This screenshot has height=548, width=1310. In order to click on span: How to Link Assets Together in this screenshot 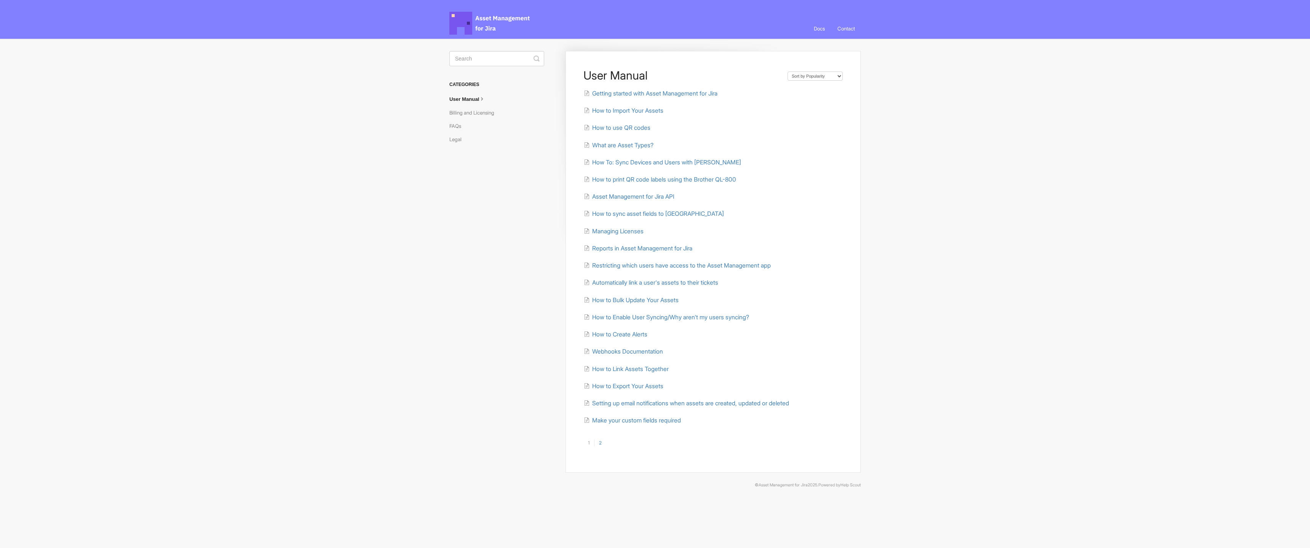, I will do `click(630, 369)`.